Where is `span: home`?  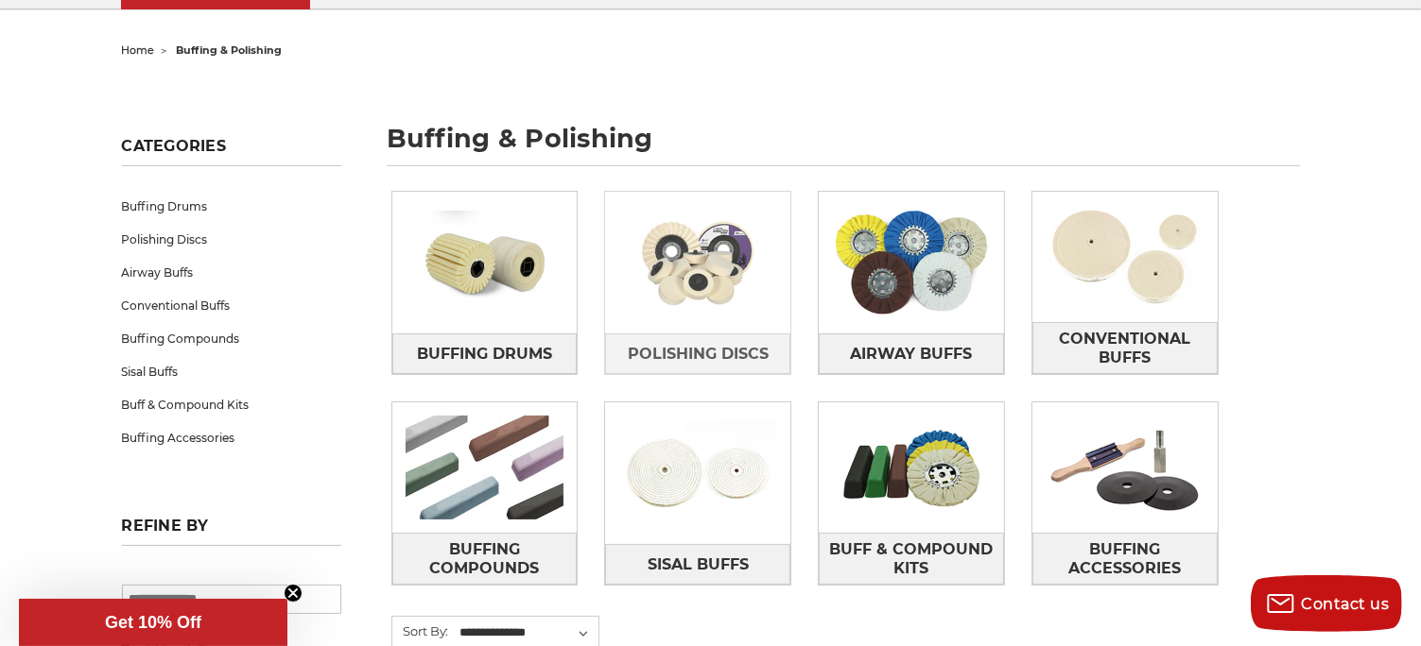
span: home is located at coordinates (138, 50).